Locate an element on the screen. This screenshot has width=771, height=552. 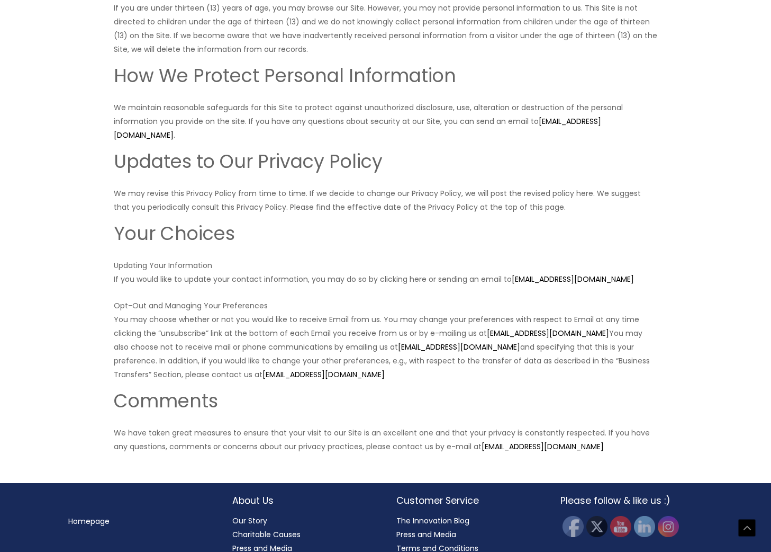
p: Opt-Out and Managing Your Preferences You may choose whether or not you would like to receive Ema... is located at coordinates (386, 340).